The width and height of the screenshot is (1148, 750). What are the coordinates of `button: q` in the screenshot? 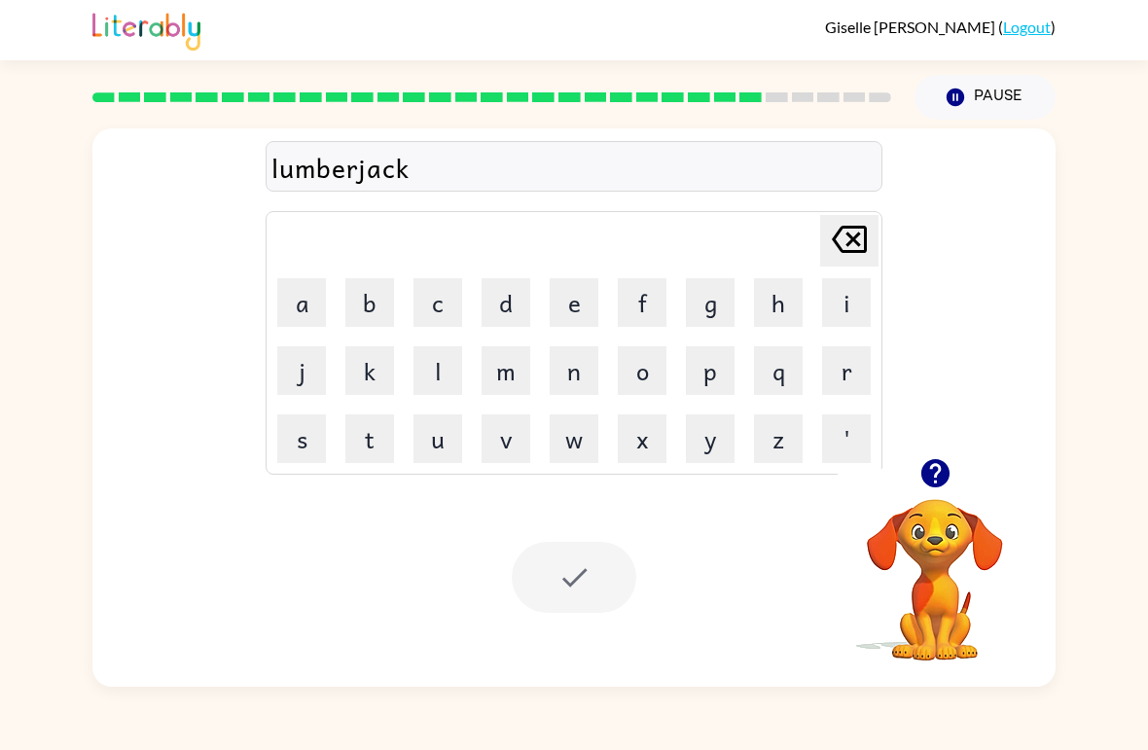 It's located at (778, 371).